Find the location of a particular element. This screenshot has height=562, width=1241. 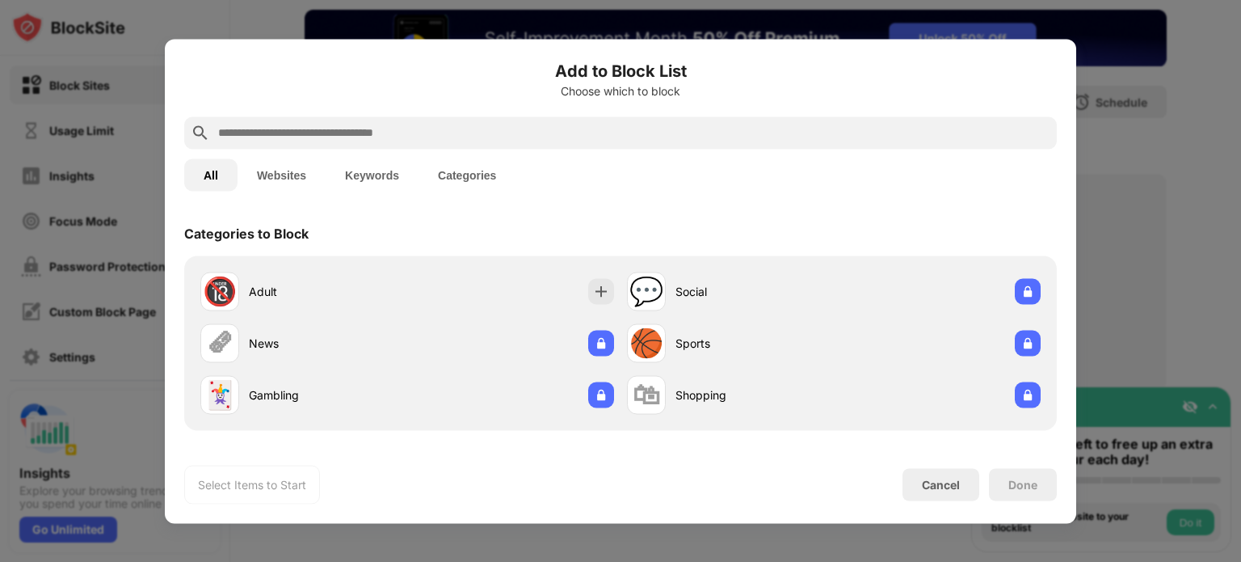

div: Select Items to Start is located at coordinates (252, 484).